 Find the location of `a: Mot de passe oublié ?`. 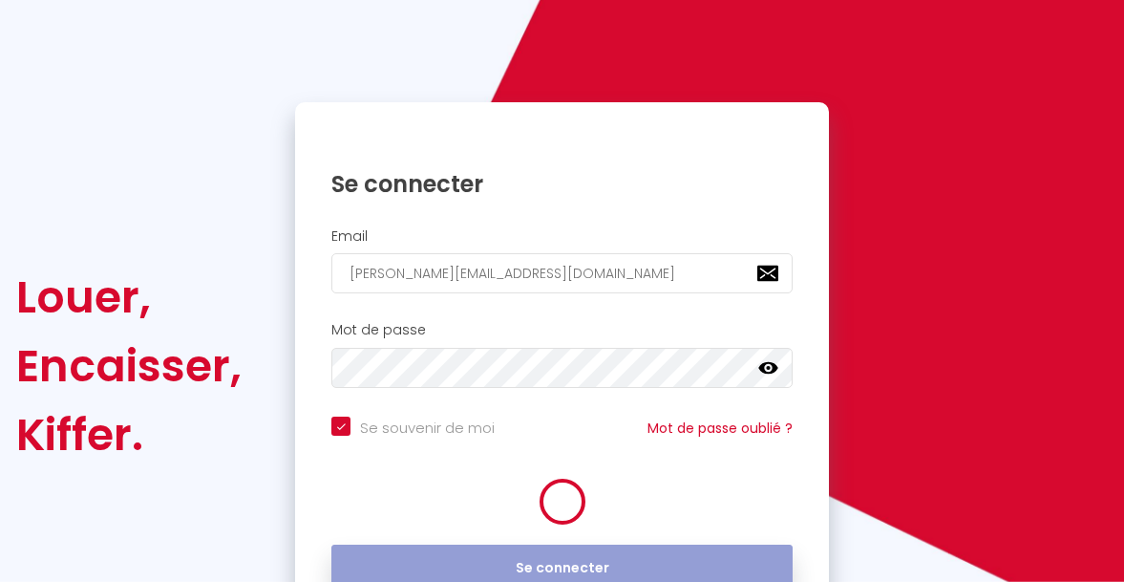

a: Mot de passe oublié ? is located at coordinates (720, 428).